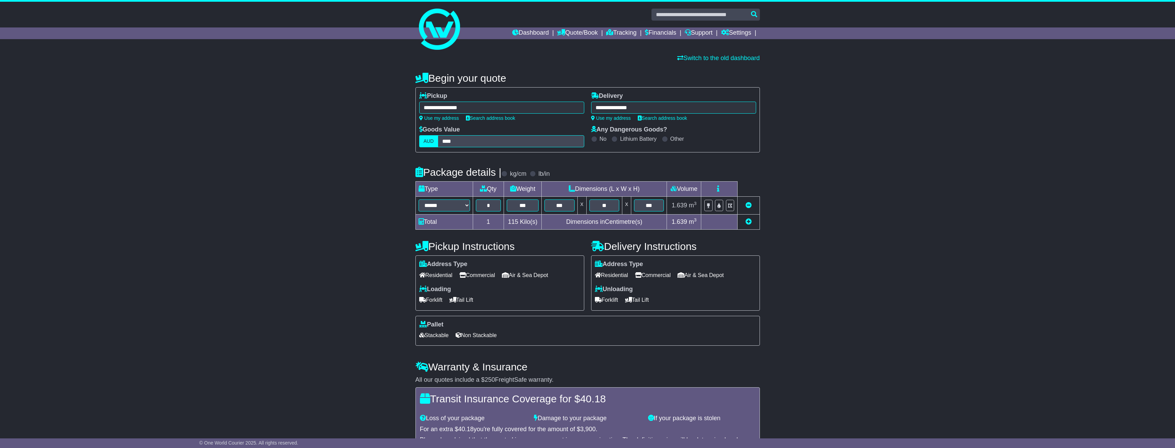  I want to click on a: Add new item, so click(749, 222).